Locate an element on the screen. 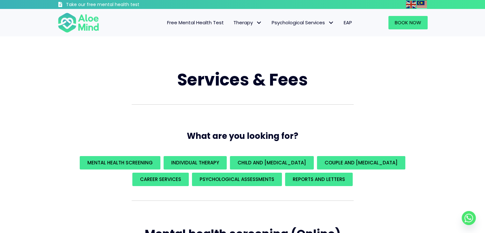 This screenshot has width=485, height=233. h3: Take our free mental health test is located at coordinates (119, 5).